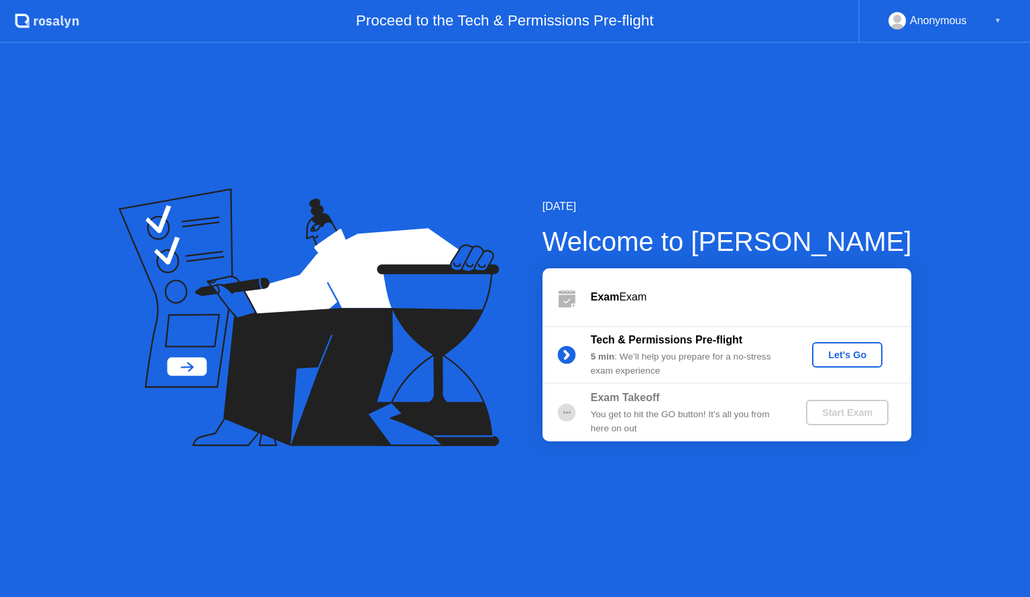 The image size is (1030, 597). What do you see at coordinates (847, 355) in the screenshot?
I see `button: Let's Go` at bounding box center [847, 355].